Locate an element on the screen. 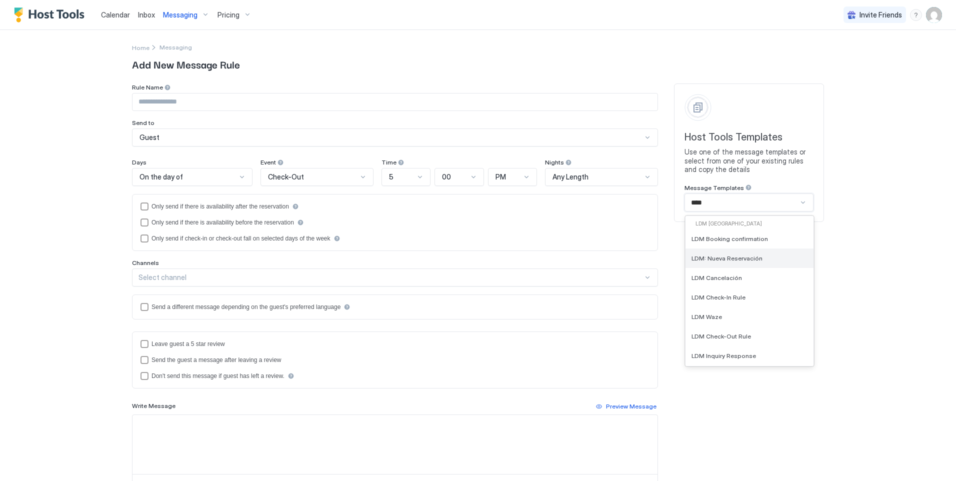  span: Guest is located at coordinates (149, 137).